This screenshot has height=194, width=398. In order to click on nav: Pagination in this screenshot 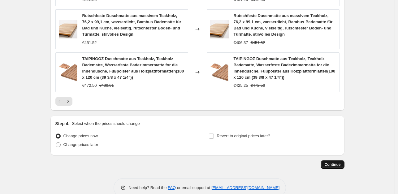, I will do `click(64, 101)`.